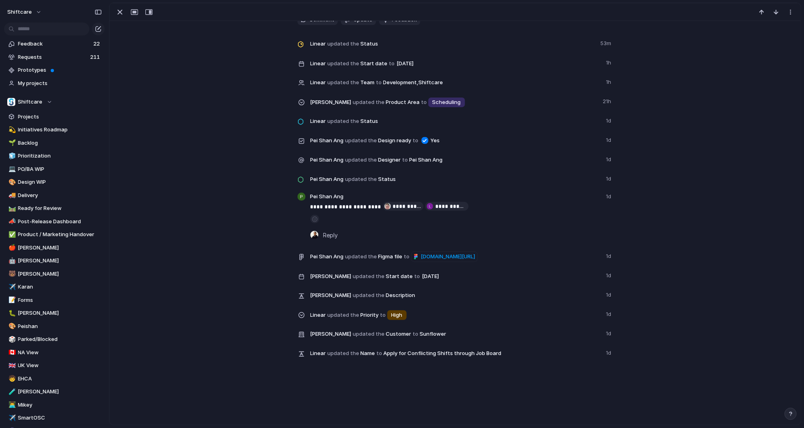 Image resolution: width=804 pixels, height=428 pixels. I want to click on a: My projects, so click(54, 83).